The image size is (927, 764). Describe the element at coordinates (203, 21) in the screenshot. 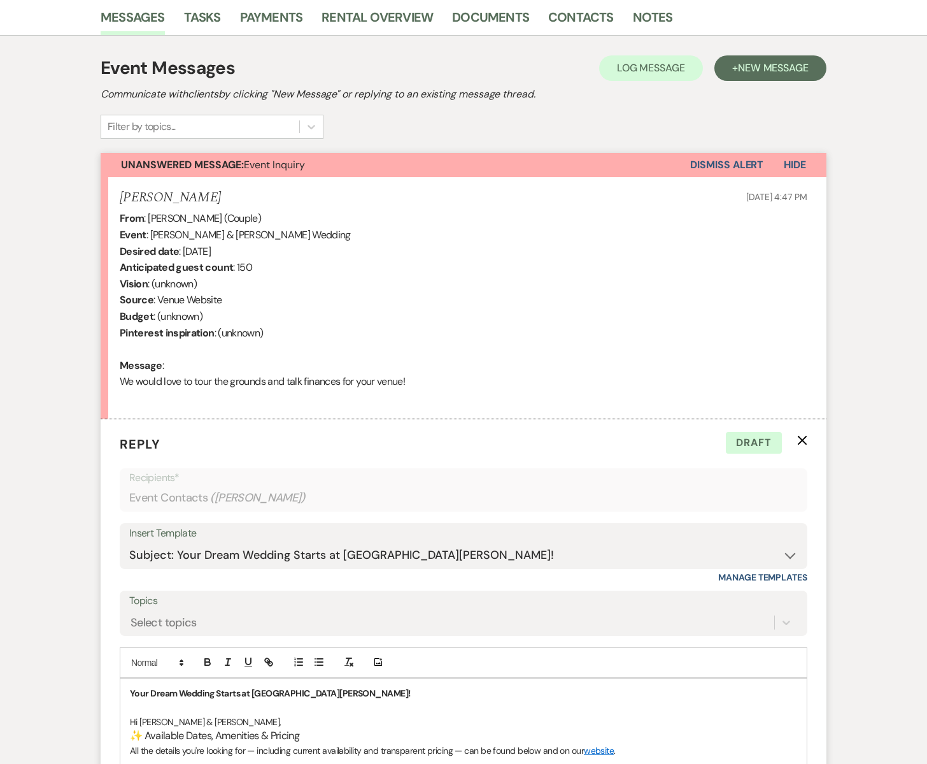

I see `a: Tasks` at that location.